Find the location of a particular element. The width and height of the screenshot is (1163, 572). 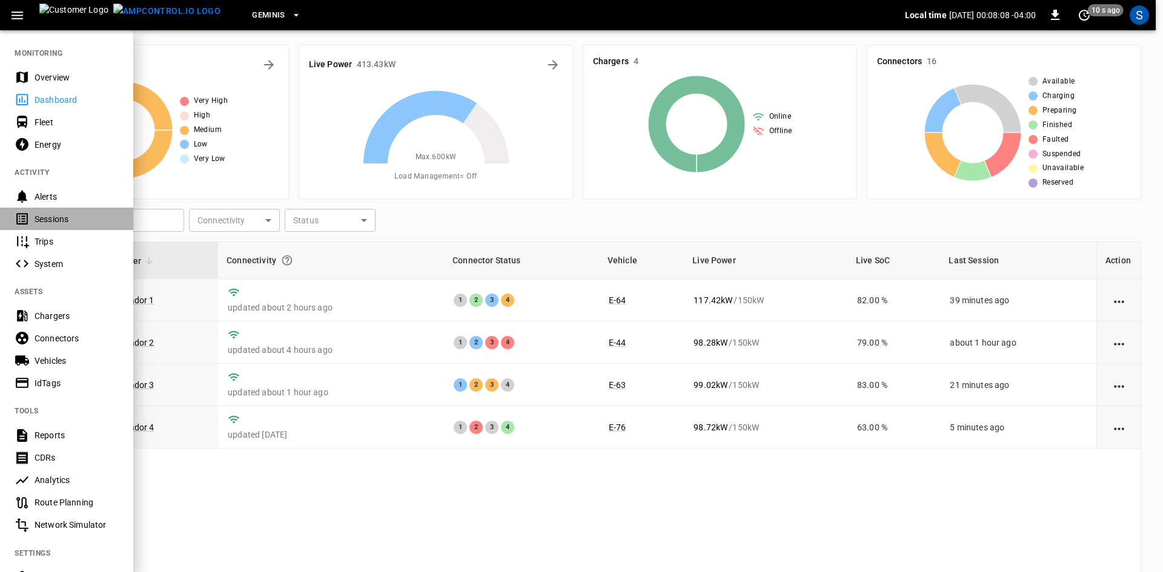

div: IdTags is located at coordinates (76, 383).